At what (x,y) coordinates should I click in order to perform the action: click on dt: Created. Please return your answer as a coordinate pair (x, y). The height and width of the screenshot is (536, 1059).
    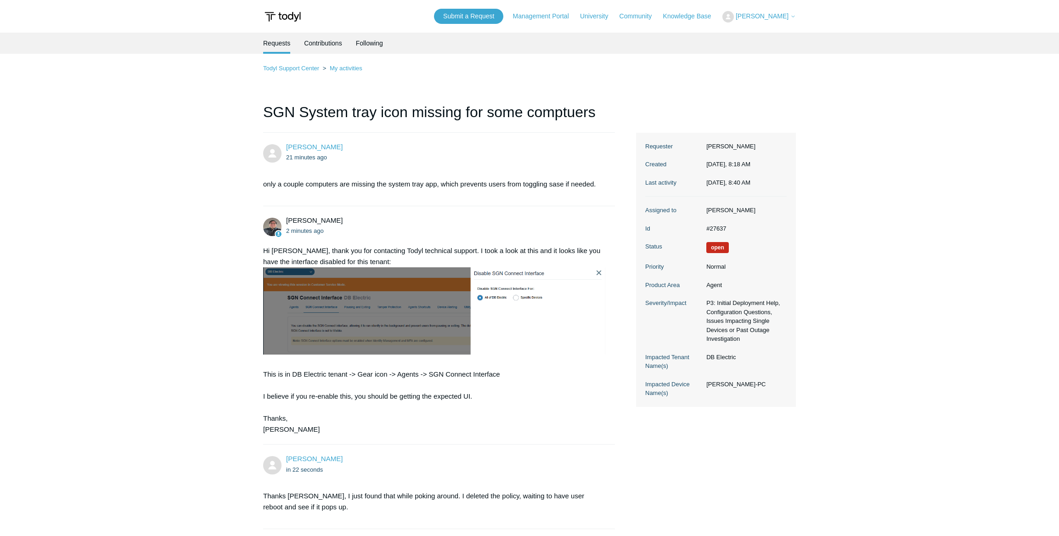
    Looking at the image, I should click on (674, 164).